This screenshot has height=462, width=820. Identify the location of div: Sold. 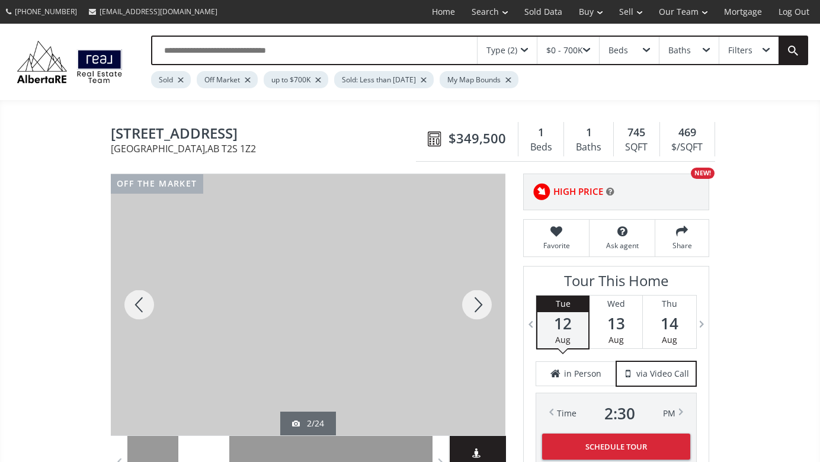
(171, 79).